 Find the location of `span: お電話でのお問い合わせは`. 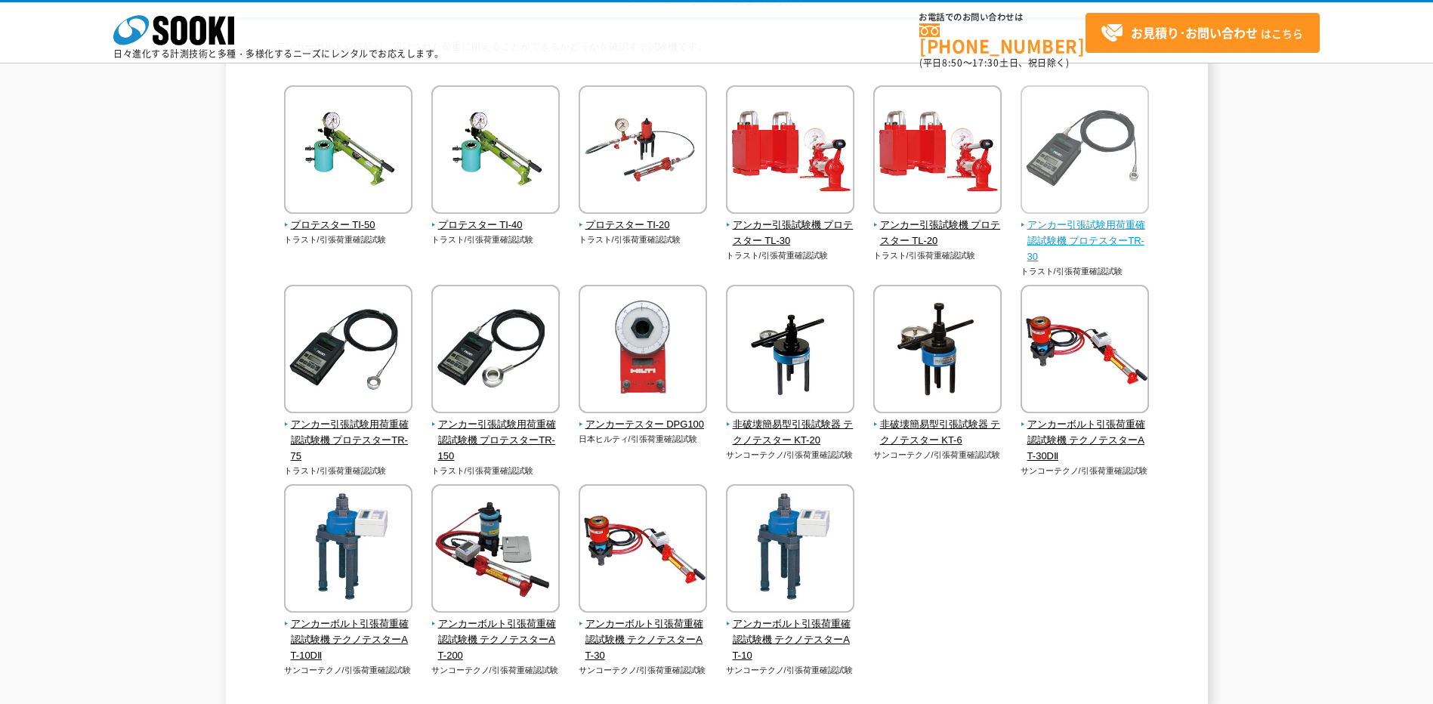

span: お電話でのお問い合わせは is located at coordinates (1002, 17).